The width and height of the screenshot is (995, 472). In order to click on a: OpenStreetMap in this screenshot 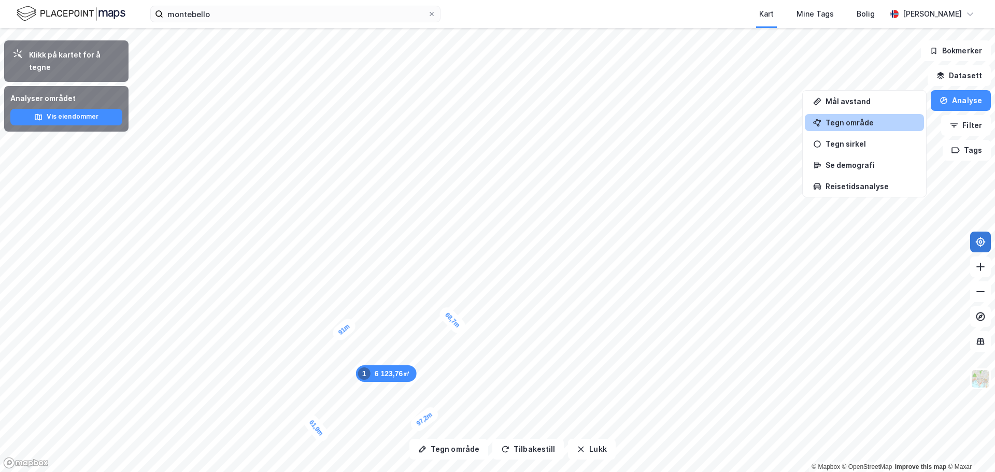, I will do `click(867, 467)`.